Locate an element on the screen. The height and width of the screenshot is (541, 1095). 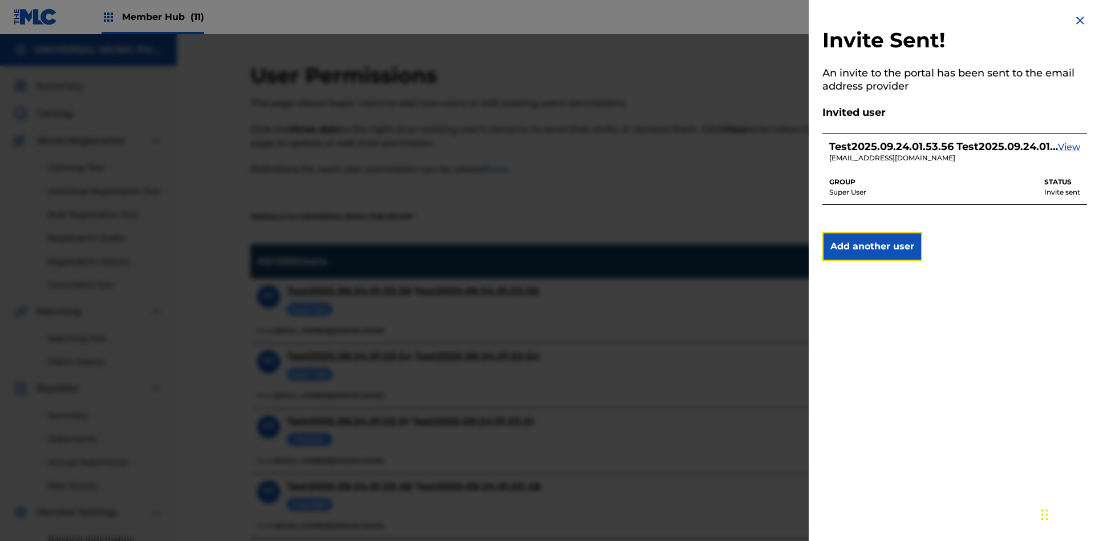
p: STATUS is located at coordinates (1062, 182).